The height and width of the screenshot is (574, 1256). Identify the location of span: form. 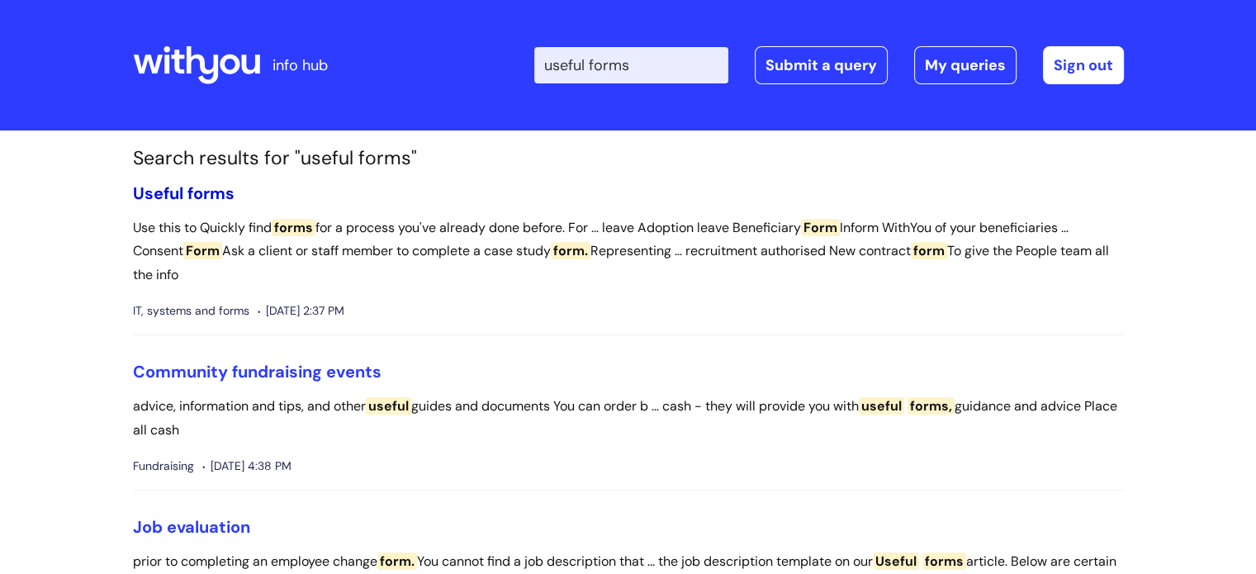
(929, 250).